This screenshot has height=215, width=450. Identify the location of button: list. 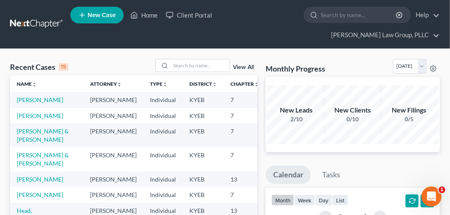
(340, 200).